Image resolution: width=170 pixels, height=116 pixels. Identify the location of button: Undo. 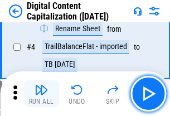
(77, 93).